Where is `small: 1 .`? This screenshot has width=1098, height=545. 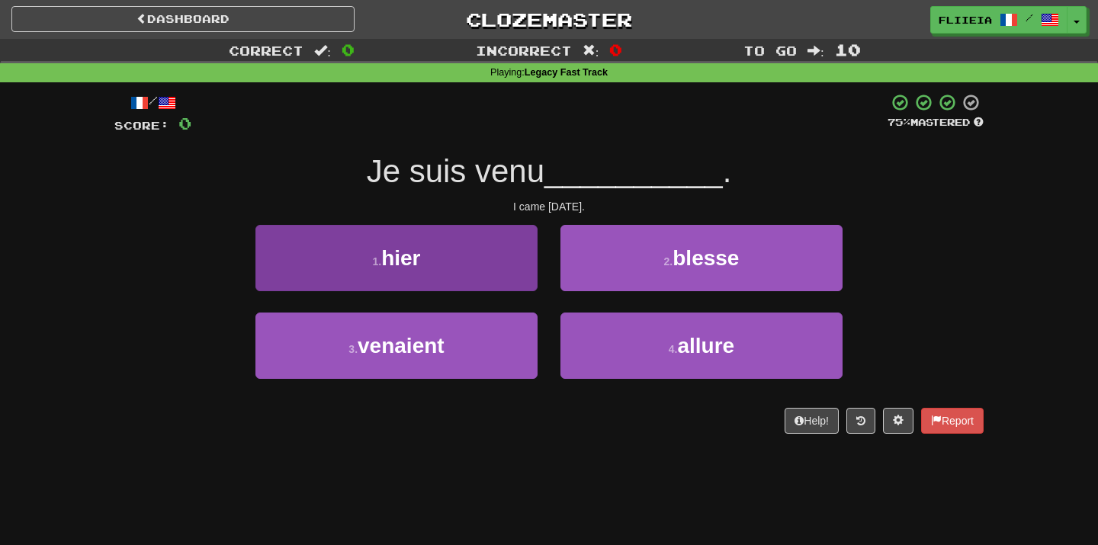 small: 1 . is located at coordinates (377, 262).